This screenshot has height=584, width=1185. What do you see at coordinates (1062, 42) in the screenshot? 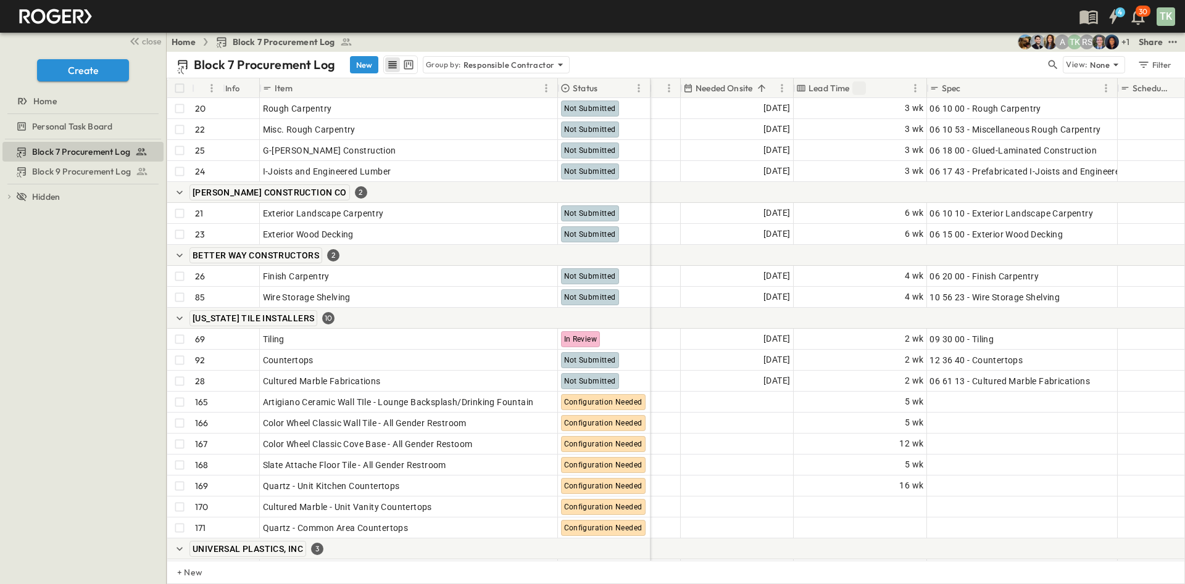
I see `div: Anna Gomez (agomez@guzmangc.com)` at bounding box center [1062, 42].